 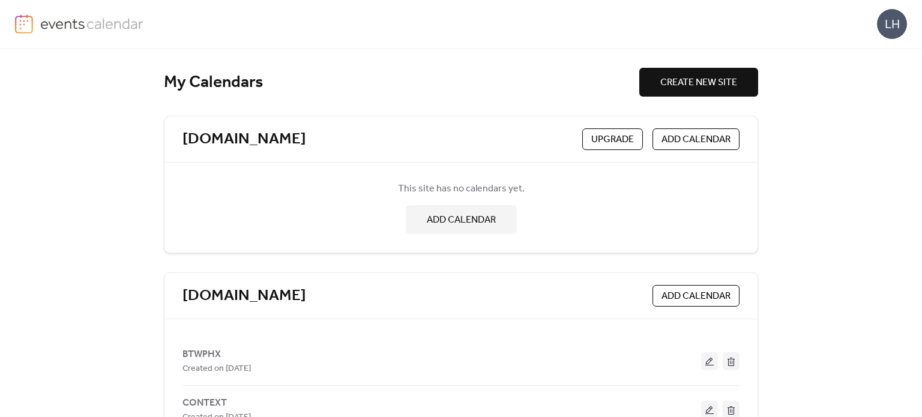 What do you see at coordinates (612, 139) in the screenshot?
I see `button: Upgrade` at bounding box center [612, 139].